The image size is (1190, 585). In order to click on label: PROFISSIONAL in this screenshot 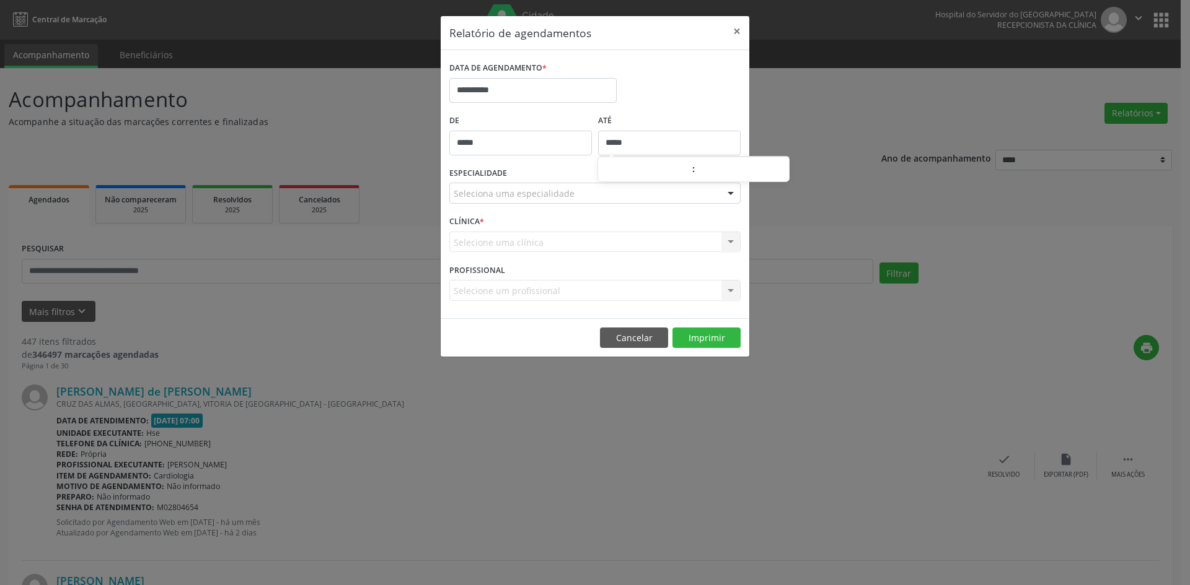, I will do `click(477, 270)`.